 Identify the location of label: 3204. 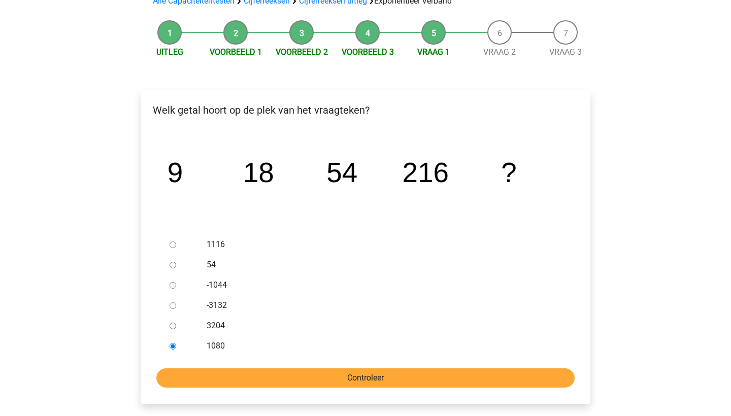
(382, 326).